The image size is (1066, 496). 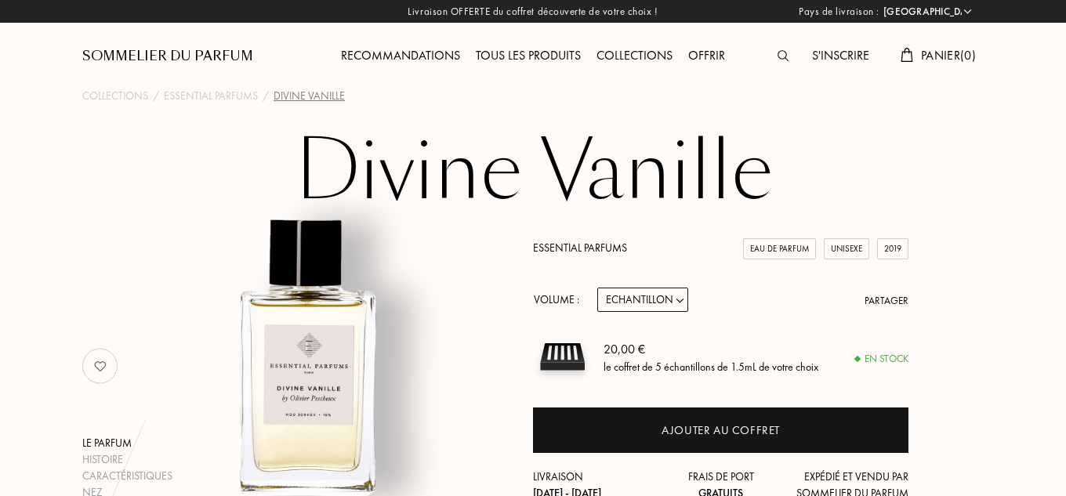 I want to click on div: Caractéristiques, so click(x=127, y=476).